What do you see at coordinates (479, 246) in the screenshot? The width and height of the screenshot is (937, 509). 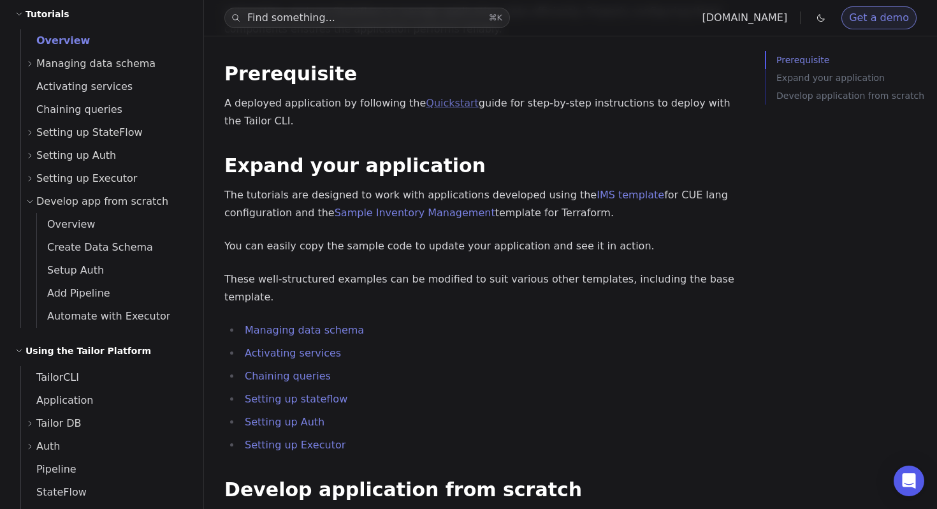 I see `p: You can easily copy the sample code to update your application and see it in action.` at bounding box center [479, 246].